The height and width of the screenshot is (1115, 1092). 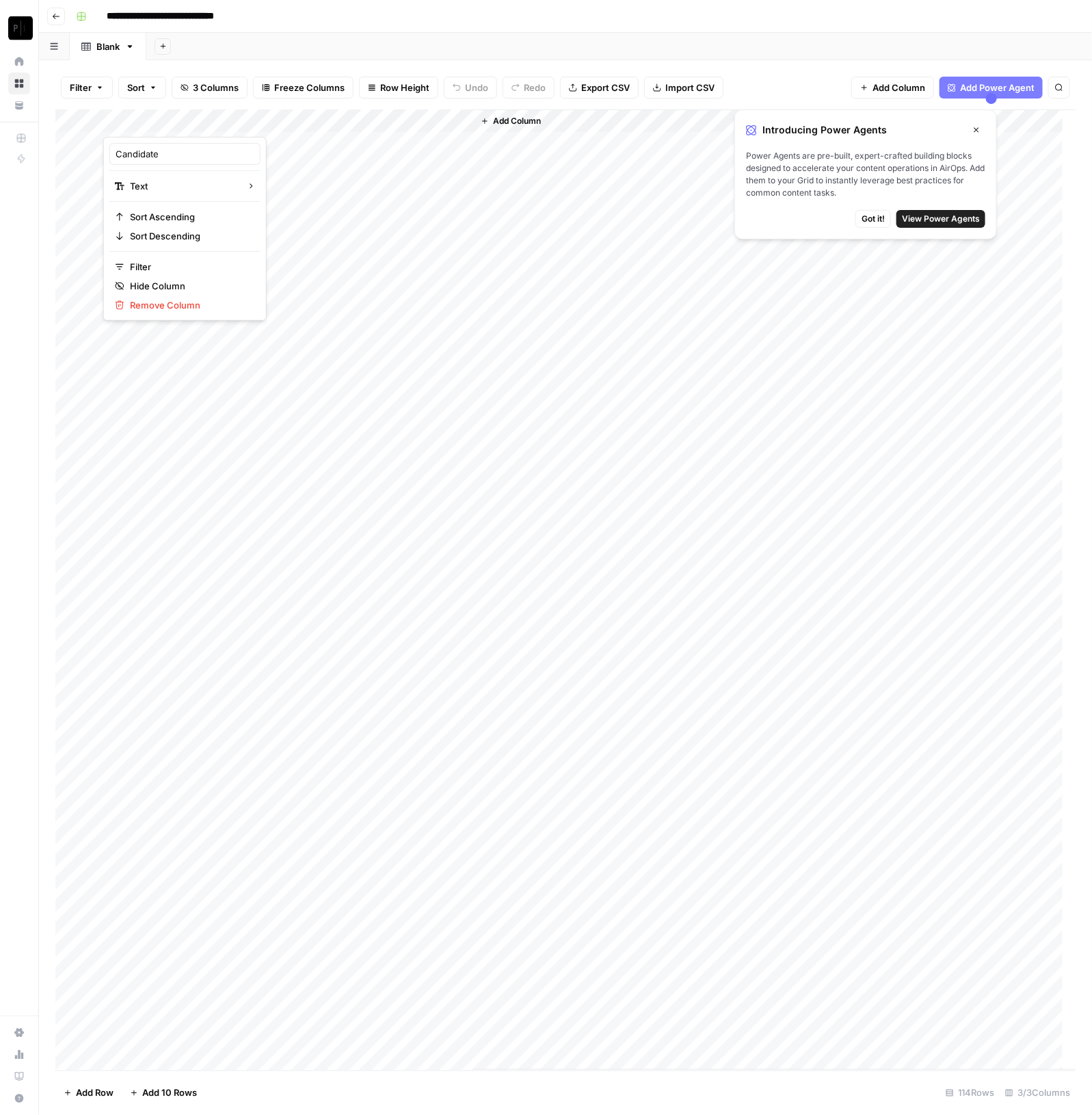 What do you see at coordinates (183, 186) in the screenshot?
I see `span: Text` at bounding box center [183, 186].